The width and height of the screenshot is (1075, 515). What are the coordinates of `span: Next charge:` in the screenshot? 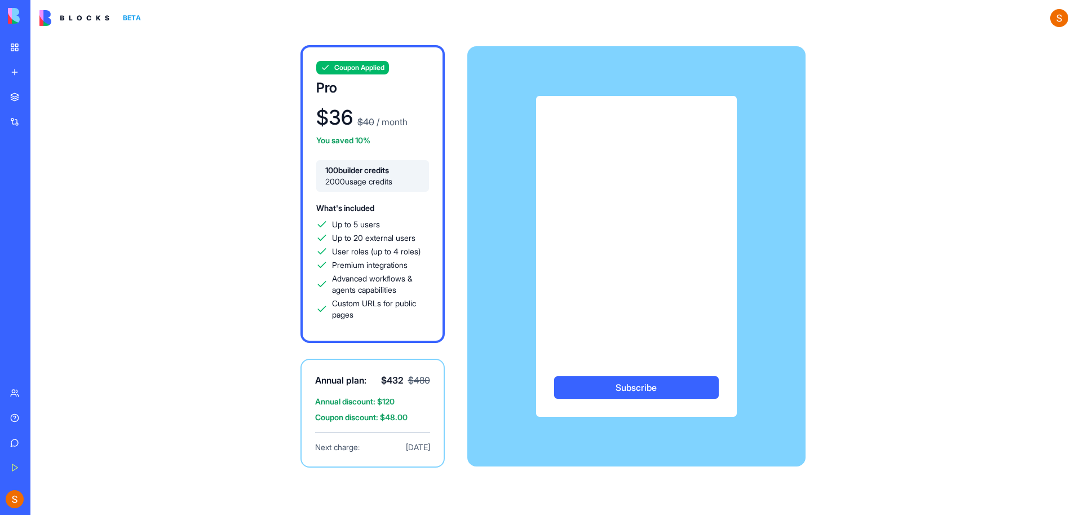 It's located at (337, 447).